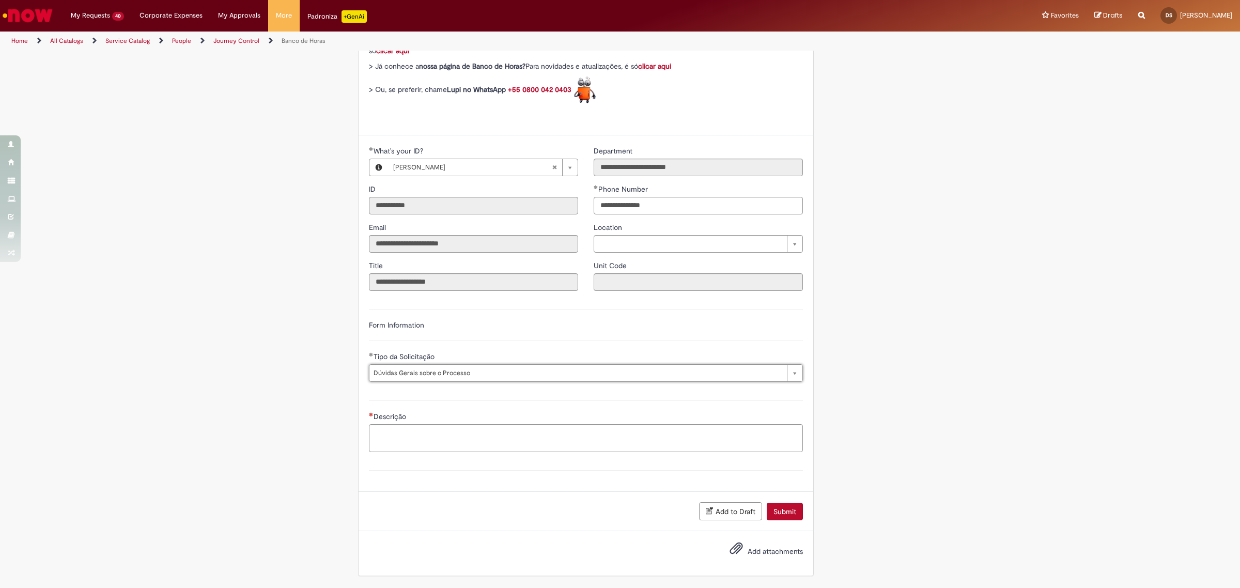  Describe the element at coordinates (539, 89) in the screenshot. I see `strong: +55 0800 042 0403` at that location.